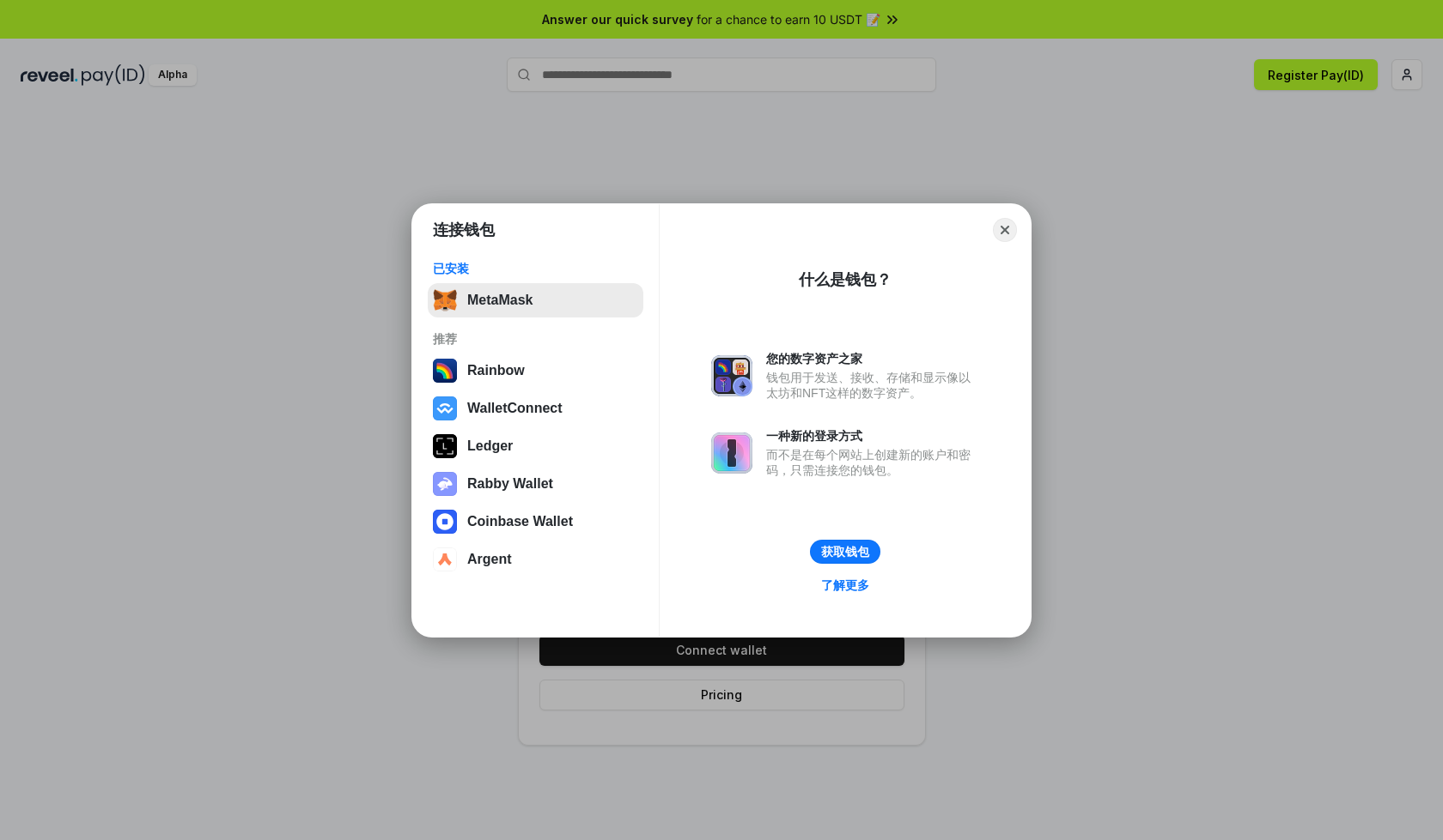 The height and width of the screenshot is (840, 1443). Describe the element at coordinates (872, 386) in the screenshot. I see `div: 钱包用于发送、接收、存储和显示像以太坊和NFT这样的数字资产。` at that location.